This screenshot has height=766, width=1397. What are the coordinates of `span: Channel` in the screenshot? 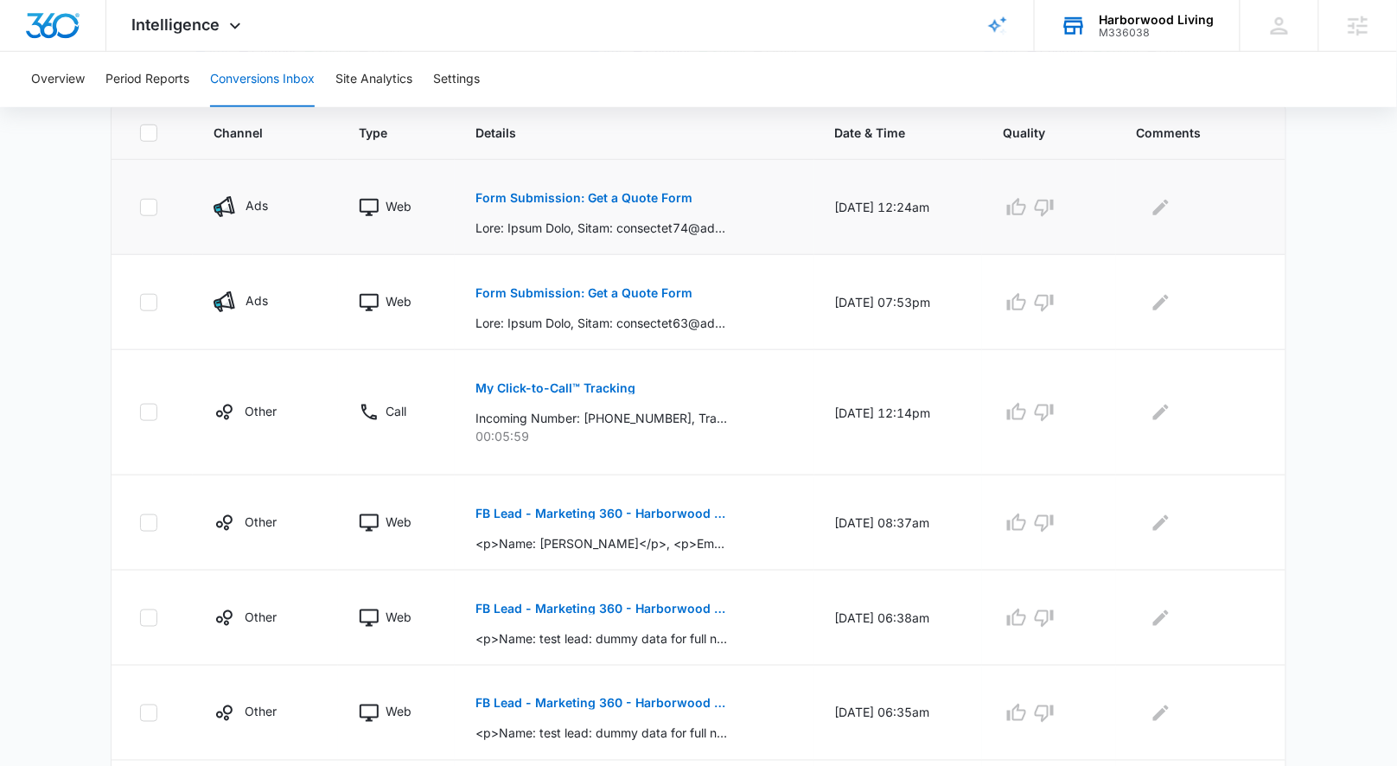 It's located at (252, 132).